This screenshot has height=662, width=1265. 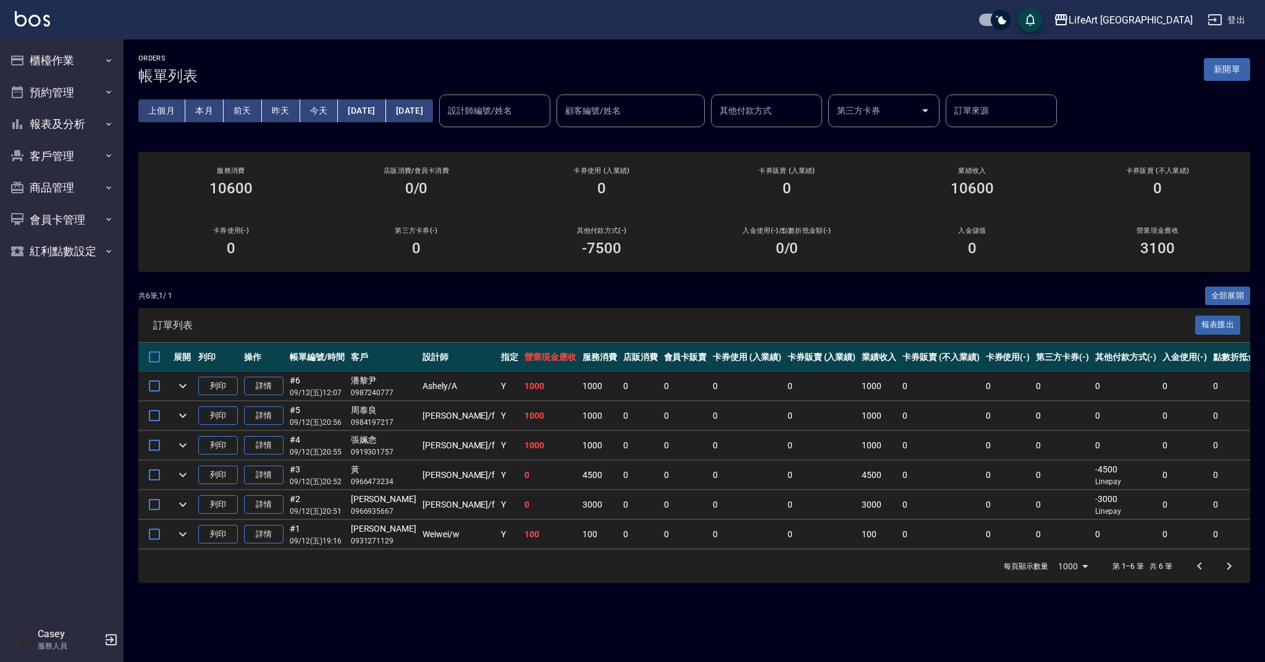 What do you see at coordinates (600, 357) in the screenshot?
I see `th: 服務消費` at bounding box center [600, 357].